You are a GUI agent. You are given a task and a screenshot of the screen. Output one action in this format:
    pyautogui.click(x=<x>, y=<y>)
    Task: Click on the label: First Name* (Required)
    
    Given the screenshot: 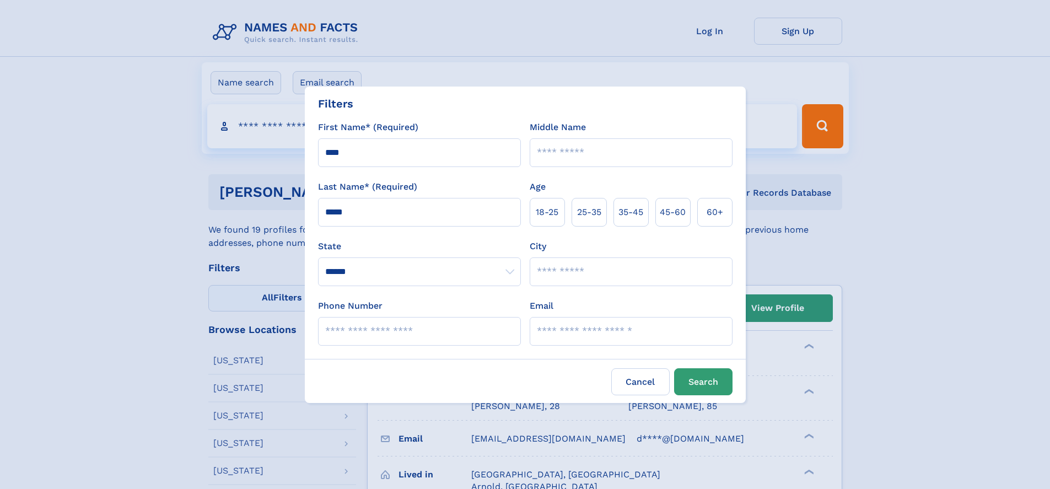 What is the action you would take?
    pyautogui.click(x=368, y=127)
    